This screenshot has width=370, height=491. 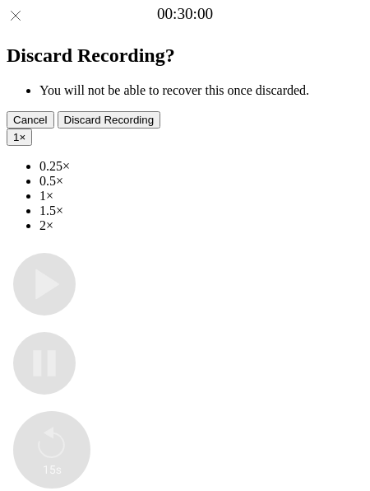 I want to click on li: 0.5×, so click(x=202, y=181).